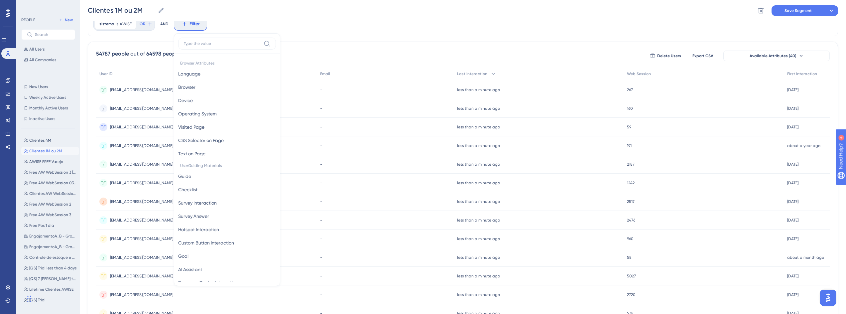 The image size is (846, 314). Describe the element at coordinates (138, 54) in the screenshot. I see `div: out of` at that location.